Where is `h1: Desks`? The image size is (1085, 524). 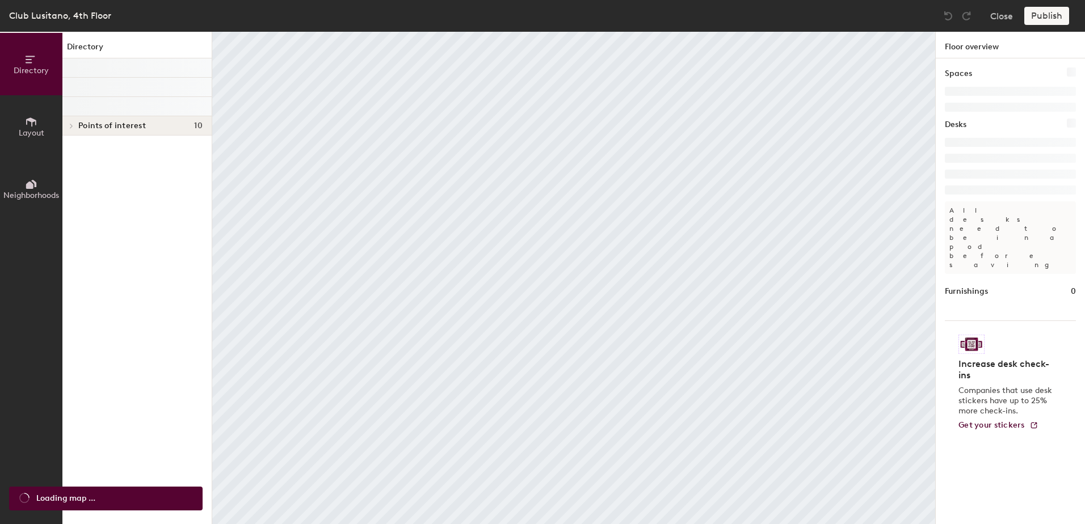 h1: Desks is located at coordinates (955, 125).